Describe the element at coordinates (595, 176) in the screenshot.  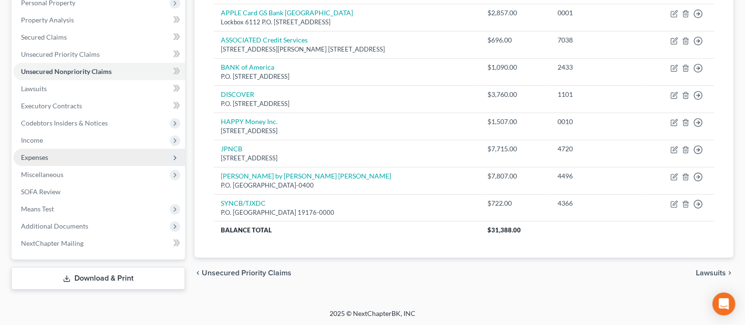
I see `div: 4496` at that location.